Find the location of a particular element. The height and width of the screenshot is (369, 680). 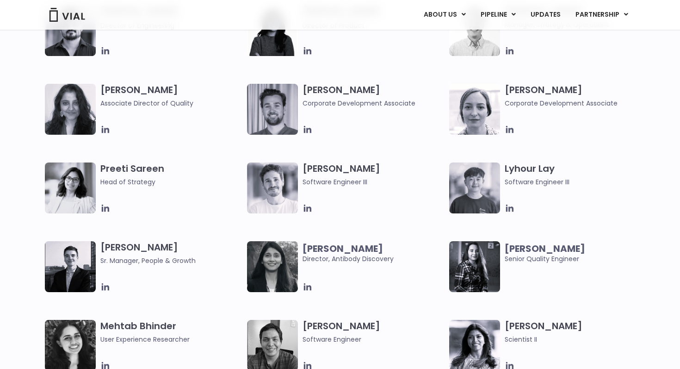

h3: Mehtab Bhinder is located at coordinates (171, 332).